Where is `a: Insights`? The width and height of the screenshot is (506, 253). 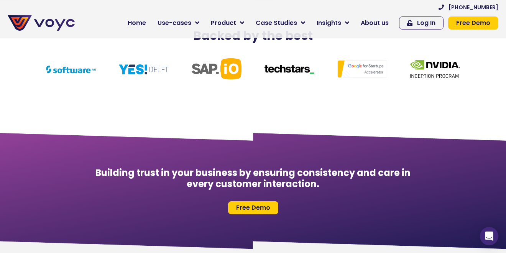
a: Insights is located at coordinates (333, 23).